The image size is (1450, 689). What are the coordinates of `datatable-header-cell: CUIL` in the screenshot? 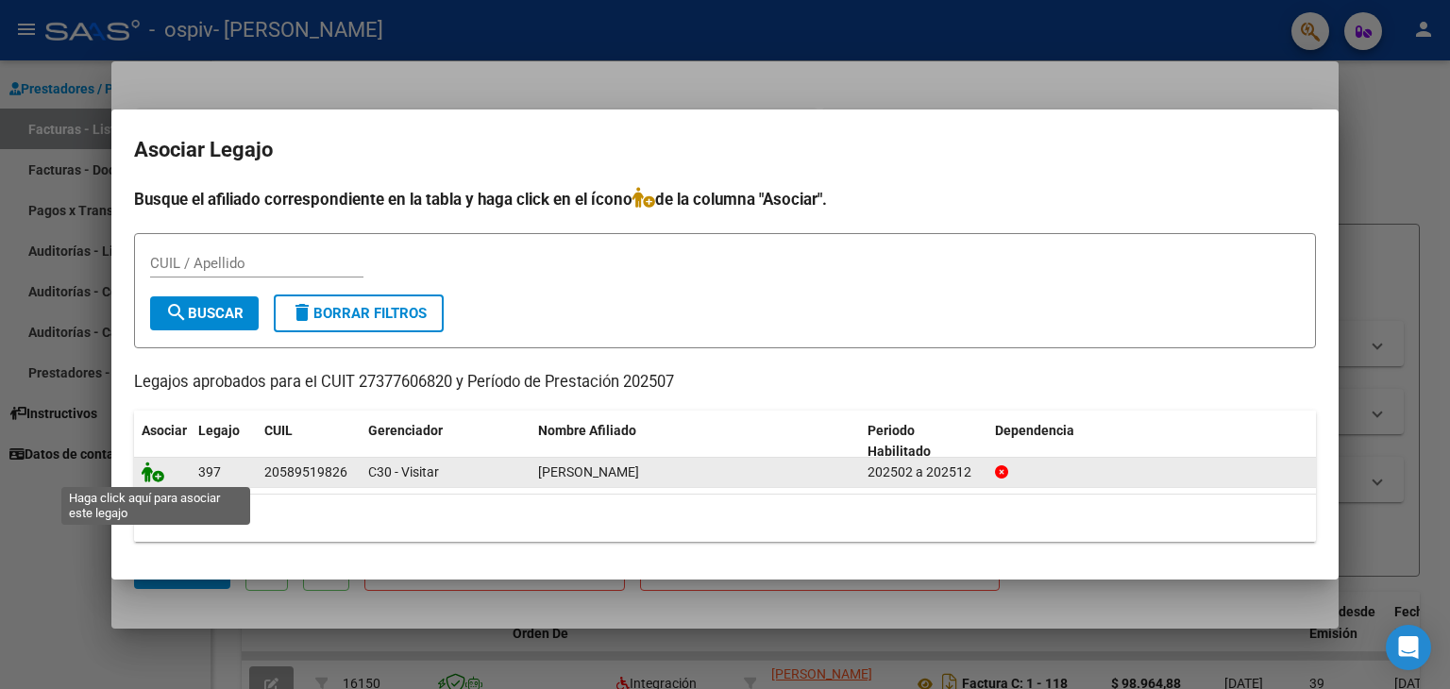 It's located at (309, 442).